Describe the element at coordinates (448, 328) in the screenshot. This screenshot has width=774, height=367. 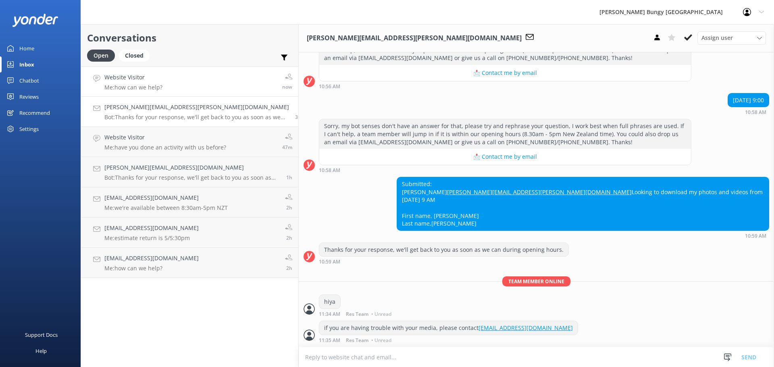
I see `div: if you are having trouble with your media, please contact` at that location.